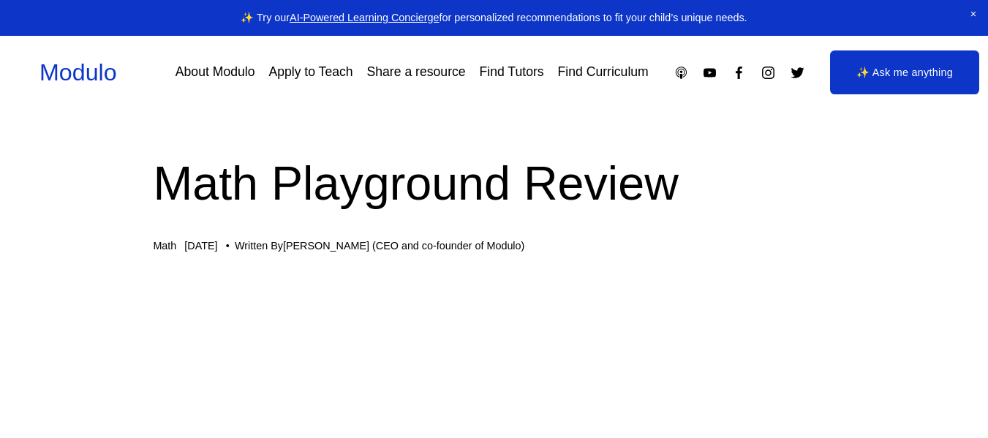  I want to click on h1: Math Playground Review, so click(494, 184).